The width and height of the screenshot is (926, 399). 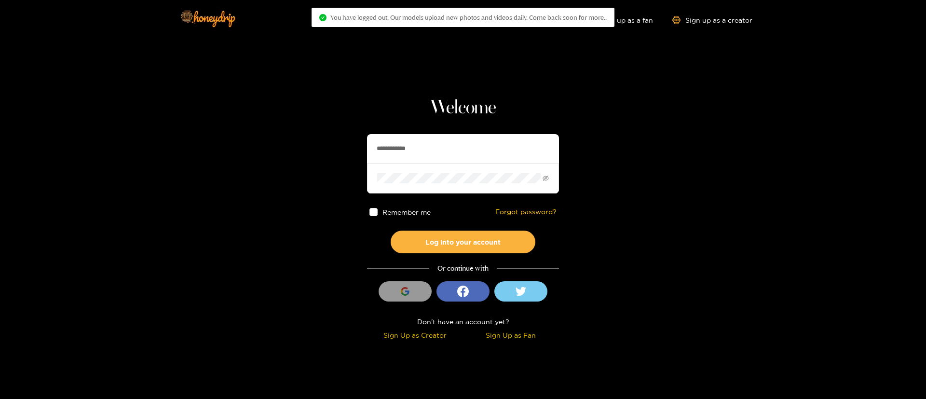 I want to click on div: Or continue with, so click(x=463, y=268).